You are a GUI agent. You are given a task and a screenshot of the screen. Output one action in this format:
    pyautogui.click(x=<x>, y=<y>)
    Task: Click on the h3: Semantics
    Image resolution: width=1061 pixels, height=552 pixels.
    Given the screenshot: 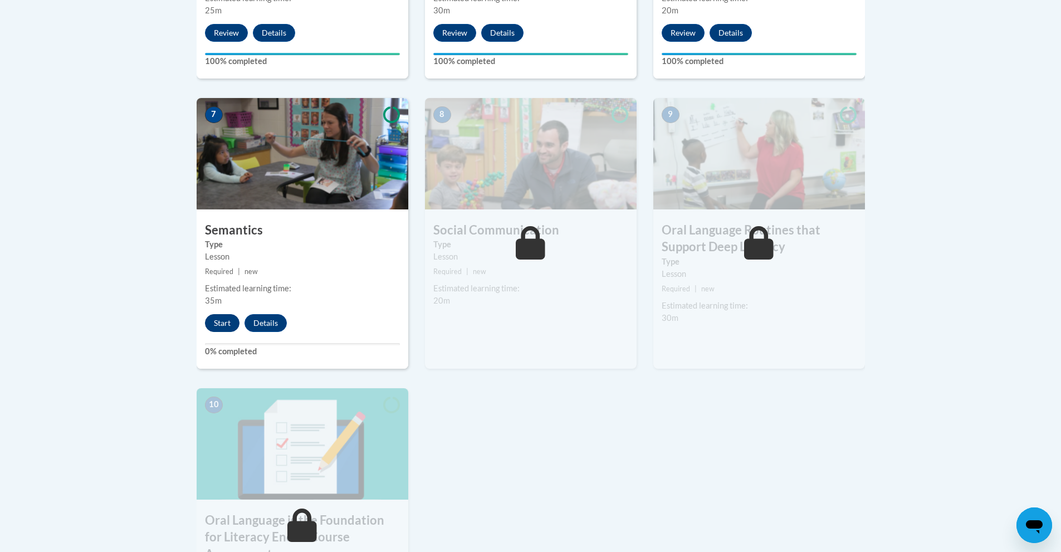 What is the action you would take?
    pyautogui.click(x=302, y=230)
    